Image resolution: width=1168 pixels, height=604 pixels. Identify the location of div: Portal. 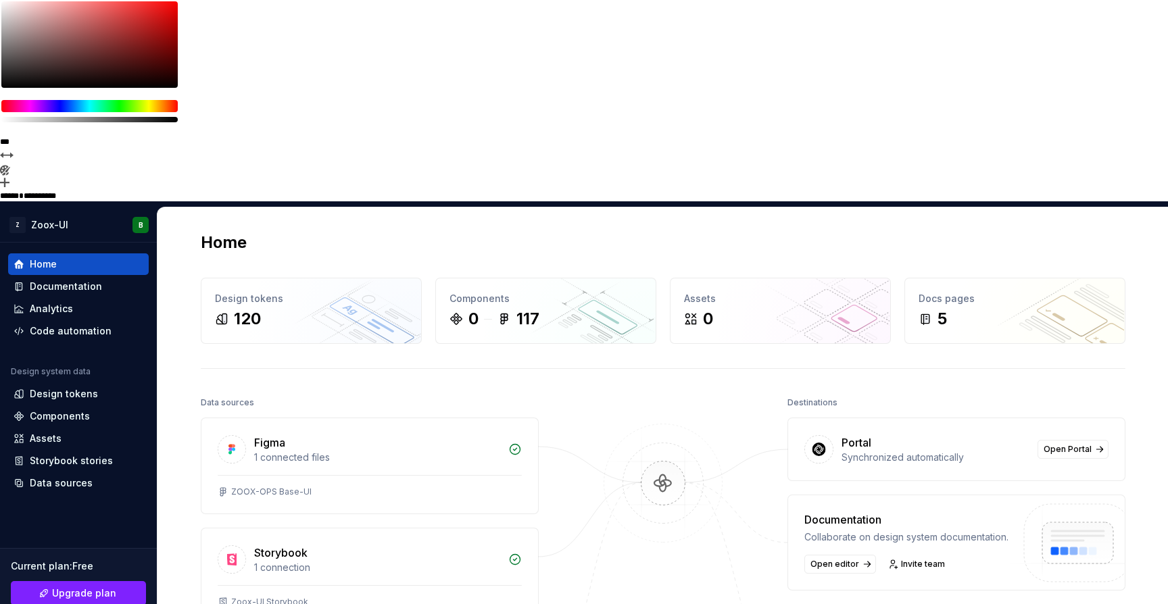
(856, 443).